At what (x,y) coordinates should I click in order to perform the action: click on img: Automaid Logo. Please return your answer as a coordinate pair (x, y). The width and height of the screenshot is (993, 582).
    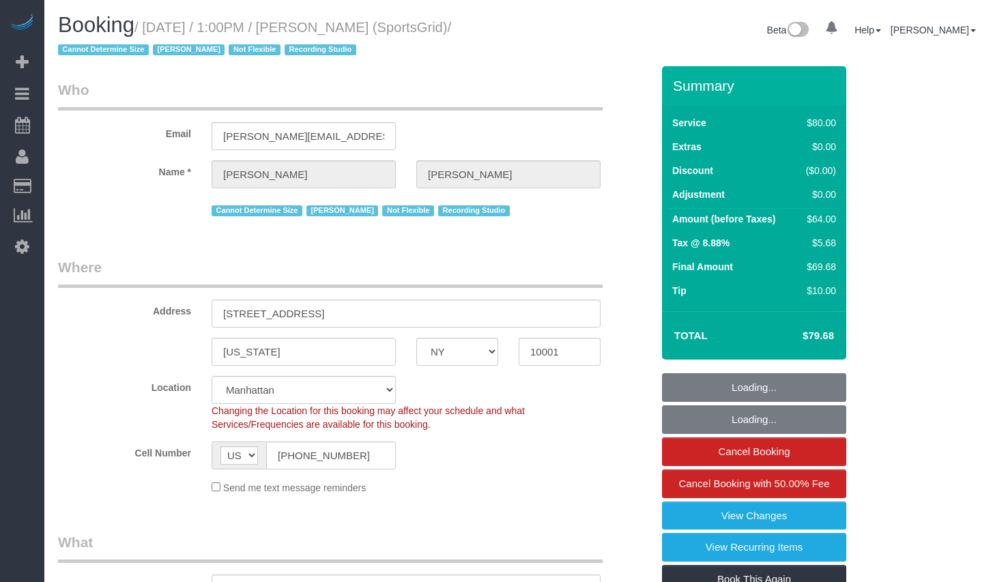
    Looking at the image, I should click on (22, 23).